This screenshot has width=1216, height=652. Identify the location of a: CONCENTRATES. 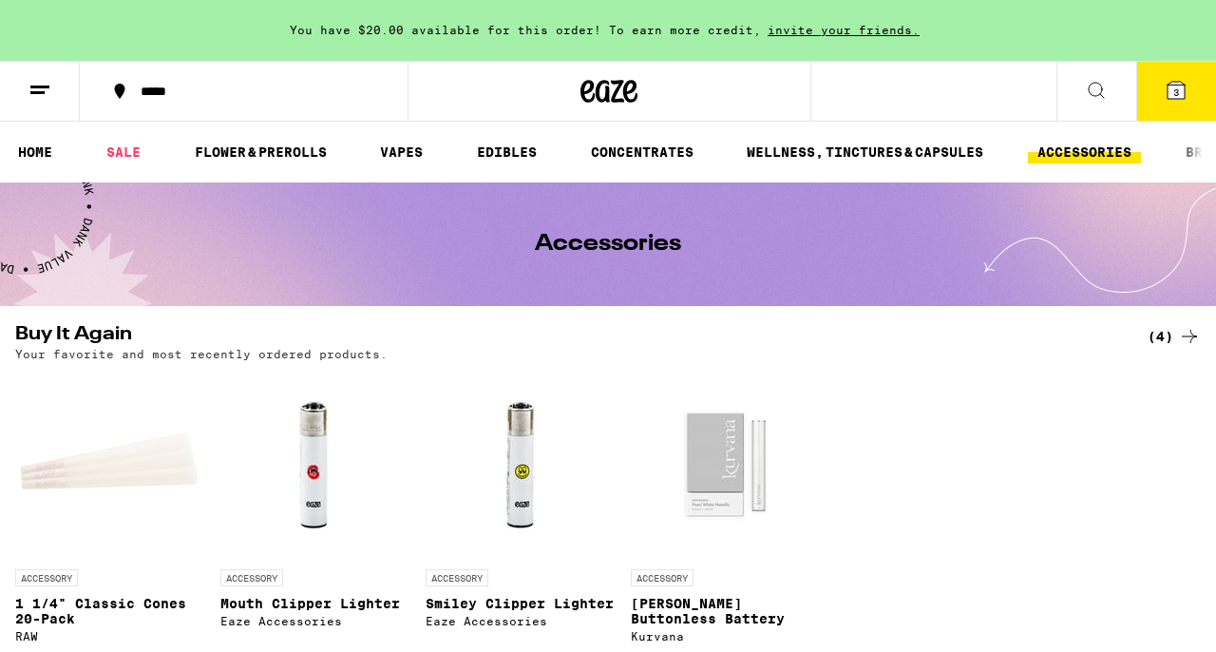
(642, 152).